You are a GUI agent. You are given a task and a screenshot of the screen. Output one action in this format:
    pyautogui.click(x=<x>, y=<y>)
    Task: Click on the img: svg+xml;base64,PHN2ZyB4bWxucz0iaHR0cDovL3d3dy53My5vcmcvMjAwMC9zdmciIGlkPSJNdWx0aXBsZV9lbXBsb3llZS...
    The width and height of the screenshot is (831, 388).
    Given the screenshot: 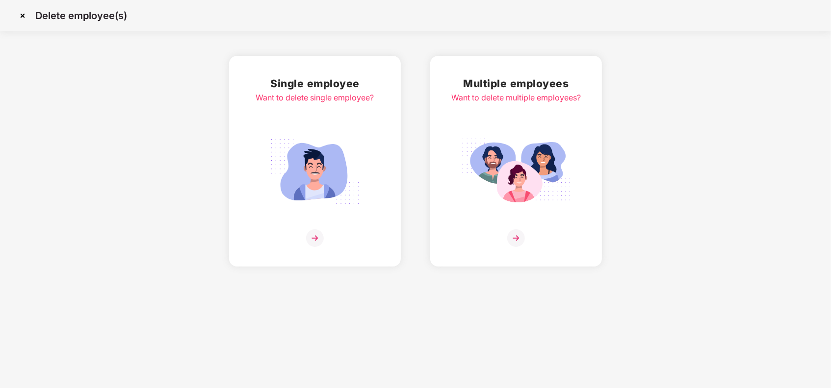 What is the action you would take?
    pyautogui.click(x=516, y=172)
    